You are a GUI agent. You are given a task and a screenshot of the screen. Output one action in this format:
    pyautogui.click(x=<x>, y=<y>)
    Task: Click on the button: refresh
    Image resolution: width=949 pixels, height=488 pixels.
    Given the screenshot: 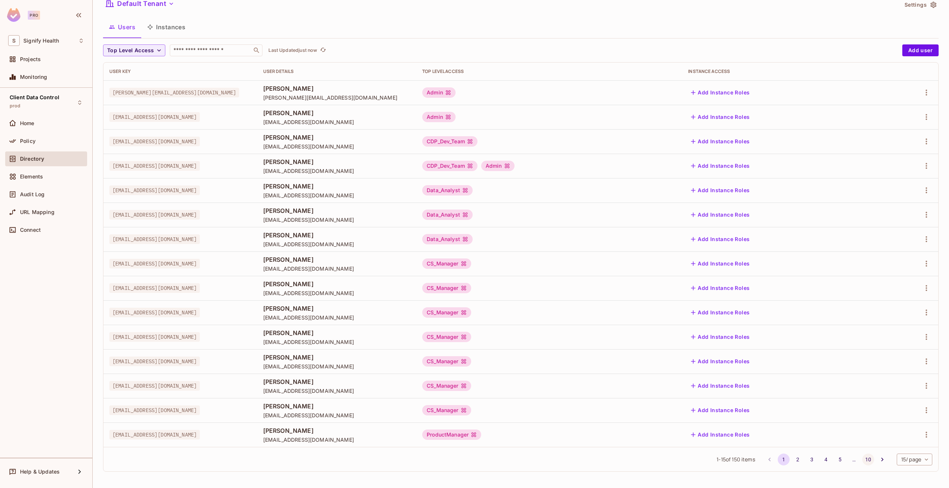 What is the action you would take?
    pyautogui.click(x=323, y=50)
    